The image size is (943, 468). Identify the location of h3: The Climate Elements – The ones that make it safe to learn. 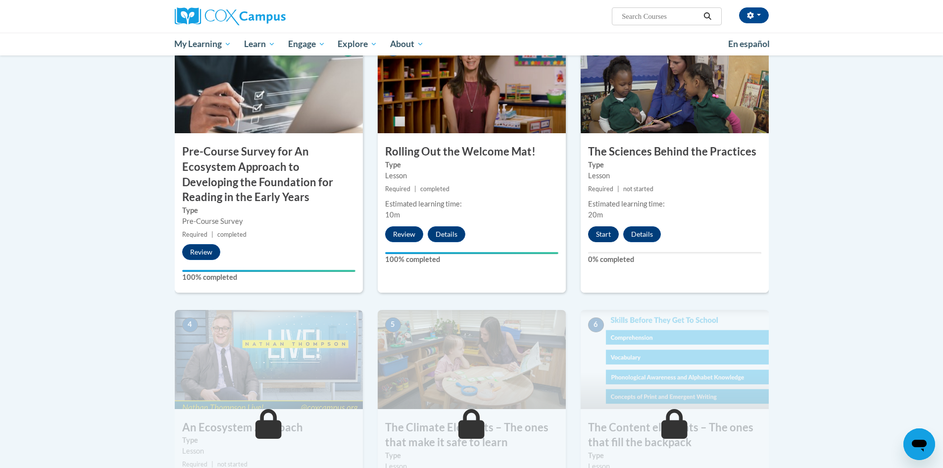
(472, 435).